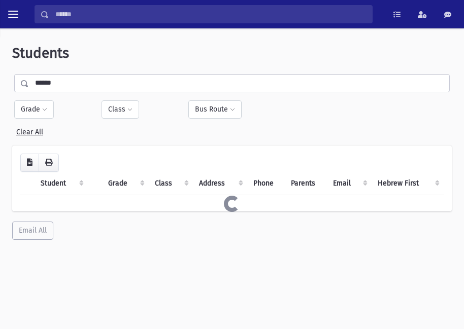 The height and width of the screenshot is (329, 464). What do you see at coordinates (13, 14) in the screenshot?
I see `button: toggle menu` at bounding box center [13, 14].